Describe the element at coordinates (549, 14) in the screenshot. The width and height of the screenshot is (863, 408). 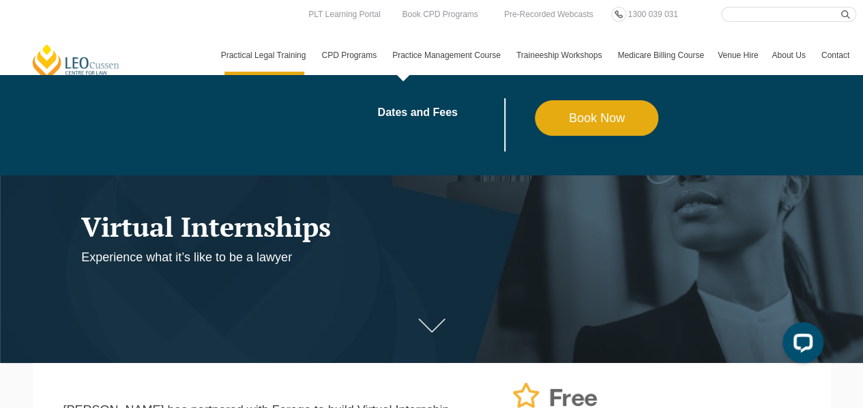
I see `a: Pre-Recorded Webcasts` at that location.